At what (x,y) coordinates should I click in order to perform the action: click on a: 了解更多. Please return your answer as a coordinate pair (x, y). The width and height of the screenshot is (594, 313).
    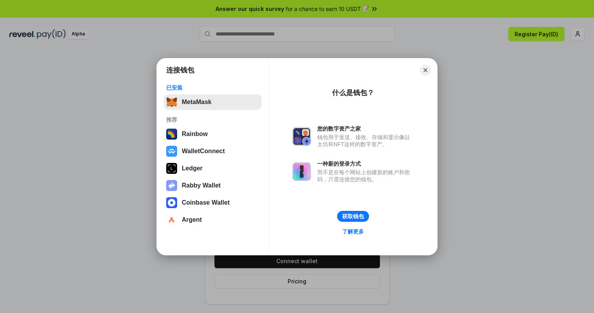
    Looking at the image, I should click on (353, 231).